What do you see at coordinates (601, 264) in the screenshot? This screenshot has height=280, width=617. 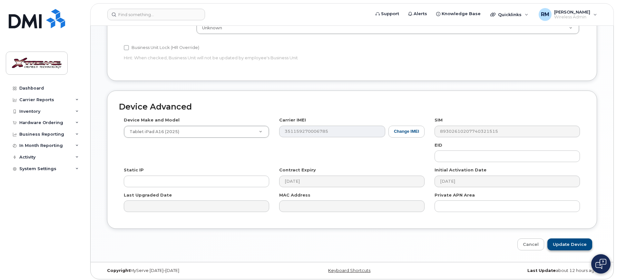 I see `img: Open chat` at bounding box center [601, 264].